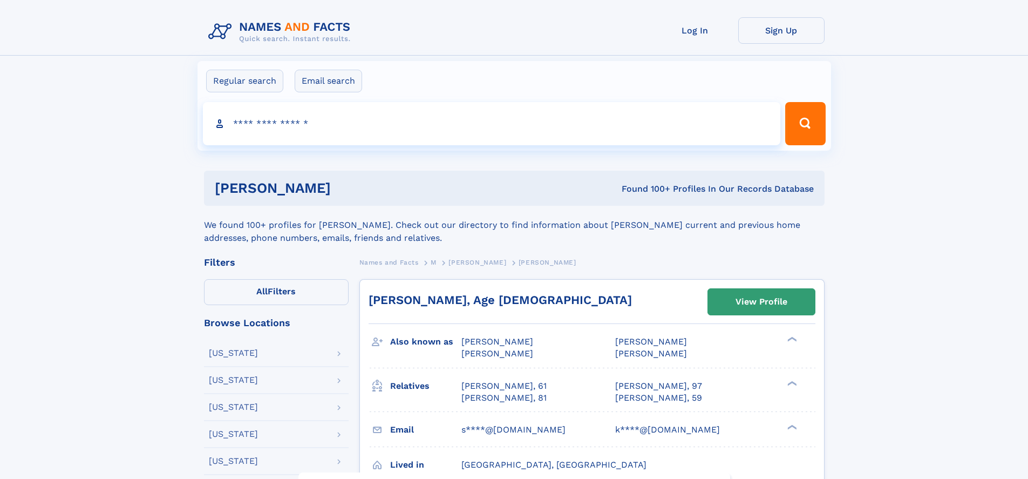 Image resolution: width=1028 pixels, height=479 pixels. I want to click on div: Browse Locations, so click(276, 323).